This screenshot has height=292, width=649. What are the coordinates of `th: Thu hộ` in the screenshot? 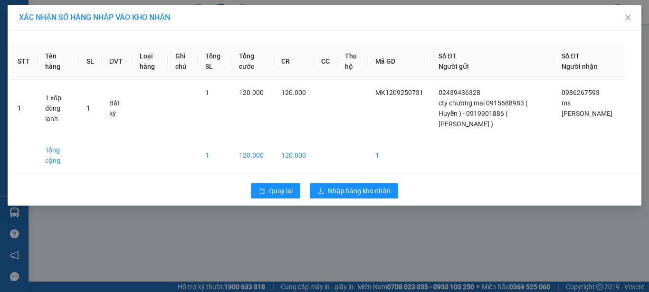 It's located at (352, 61).